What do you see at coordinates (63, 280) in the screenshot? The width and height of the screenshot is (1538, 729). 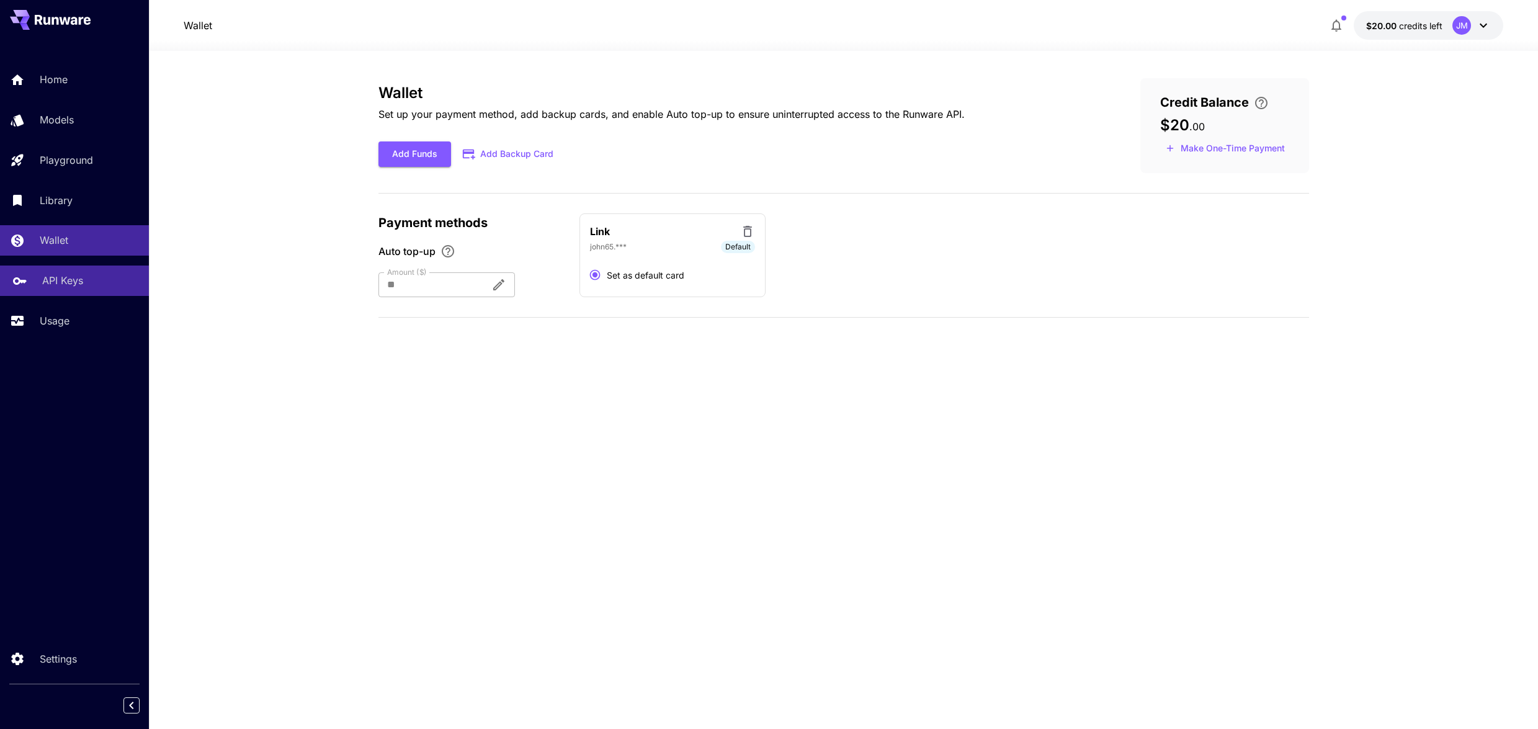 I see `p: API Keys` at bounding box center [63, 280].